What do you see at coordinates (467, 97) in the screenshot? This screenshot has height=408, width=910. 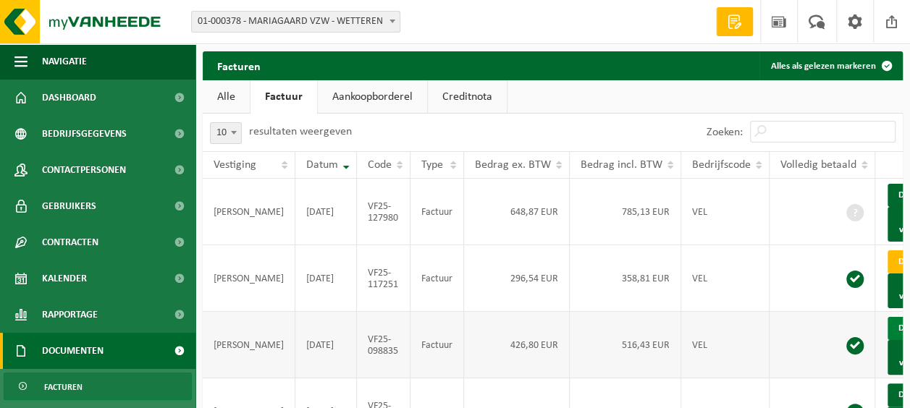 I see `a: Creditnota` at bounding box center [467, 97].